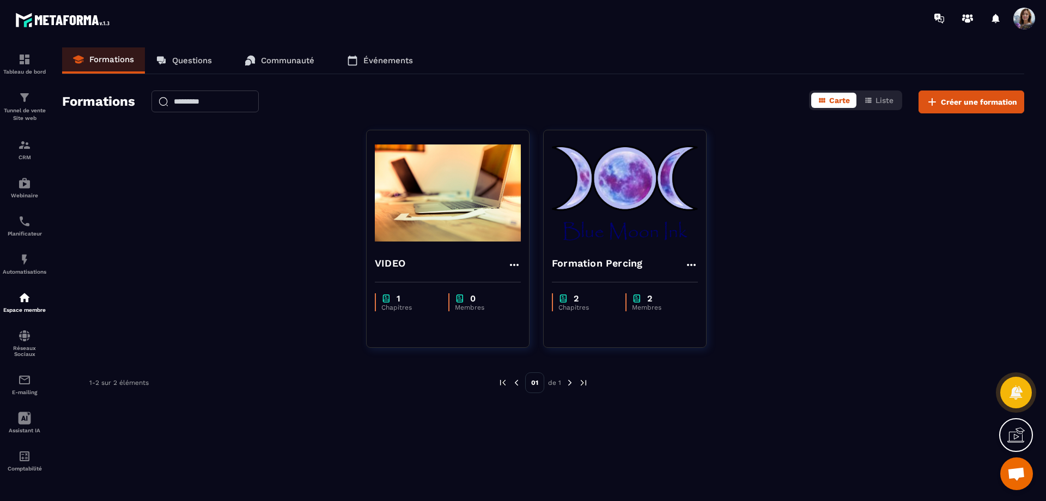  I want to click on h4: VIDEO, so click(390, 263).